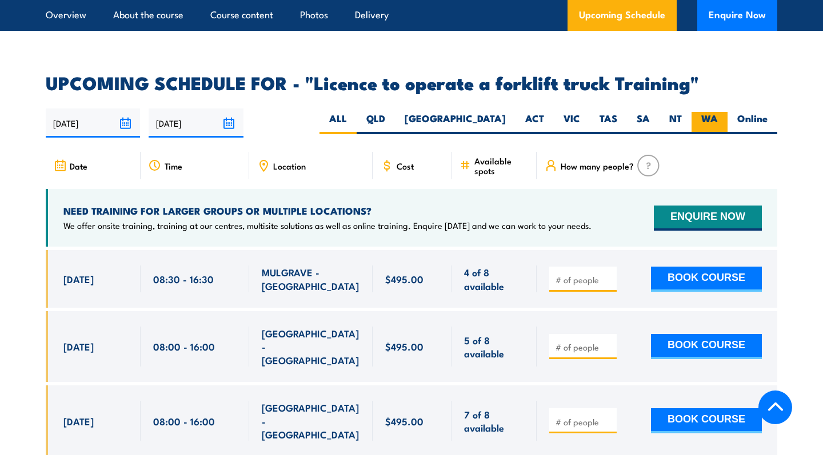  I want to click on input: To date, so click(195, 123).